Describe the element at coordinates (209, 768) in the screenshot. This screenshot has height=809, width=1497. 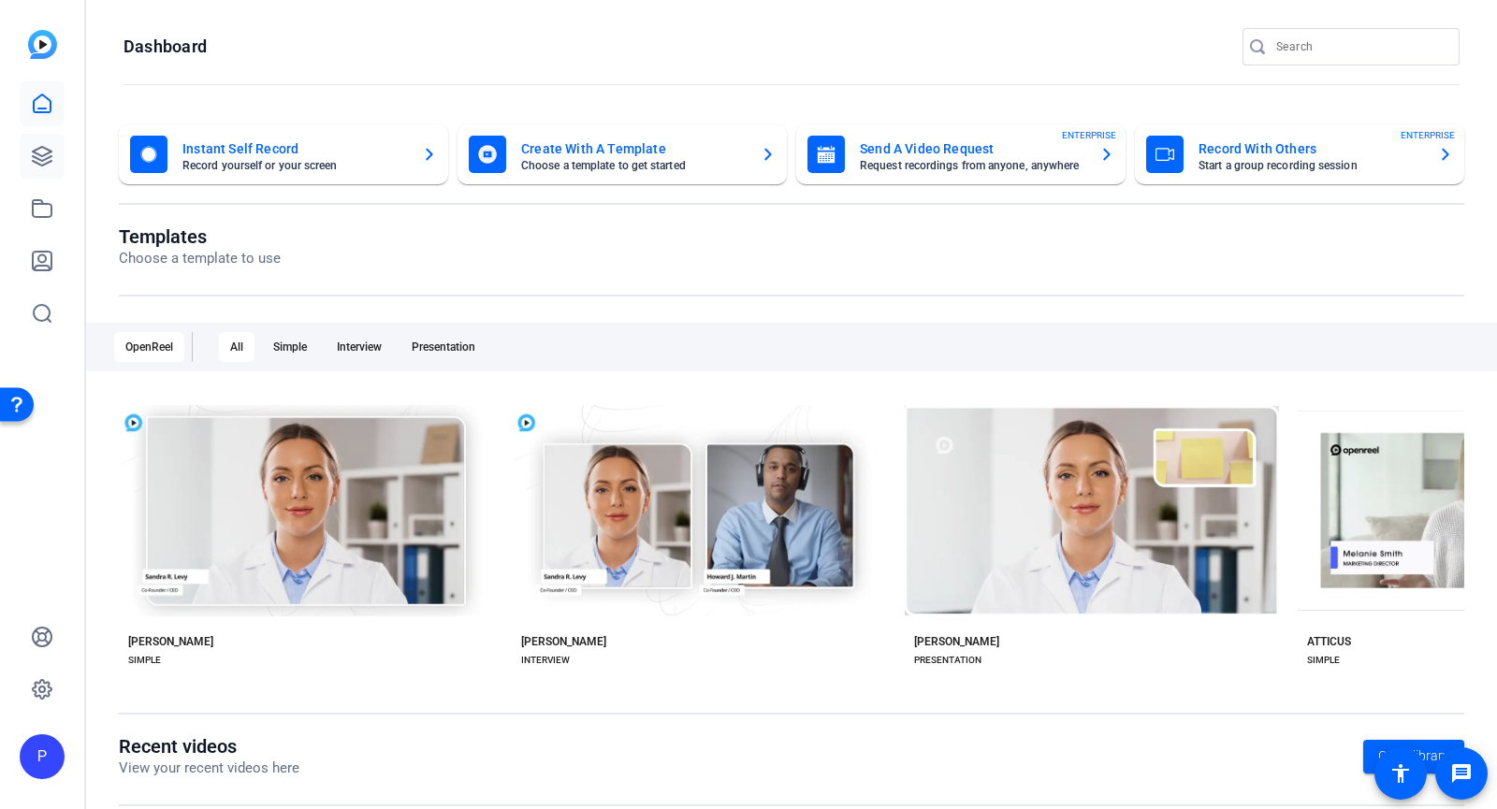
I see `p: View your recent videos here` at that location.